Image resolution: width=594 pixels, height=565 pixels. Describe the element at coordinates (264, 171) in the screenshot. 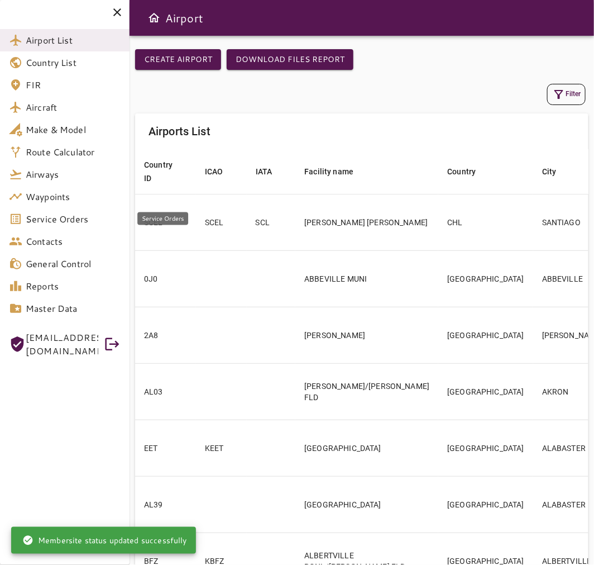

I see `div: IATA` at that location.